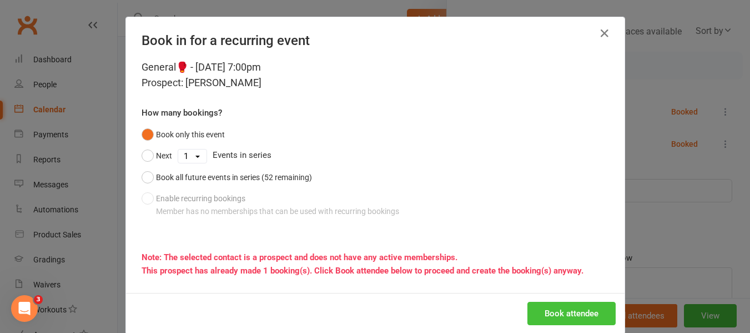 The width and height of the screenshot is (750, 333). What do you see at coordinates (183, 134) in the screenshot?
I see `button: Book only this event` at bounding box center [183, 134].